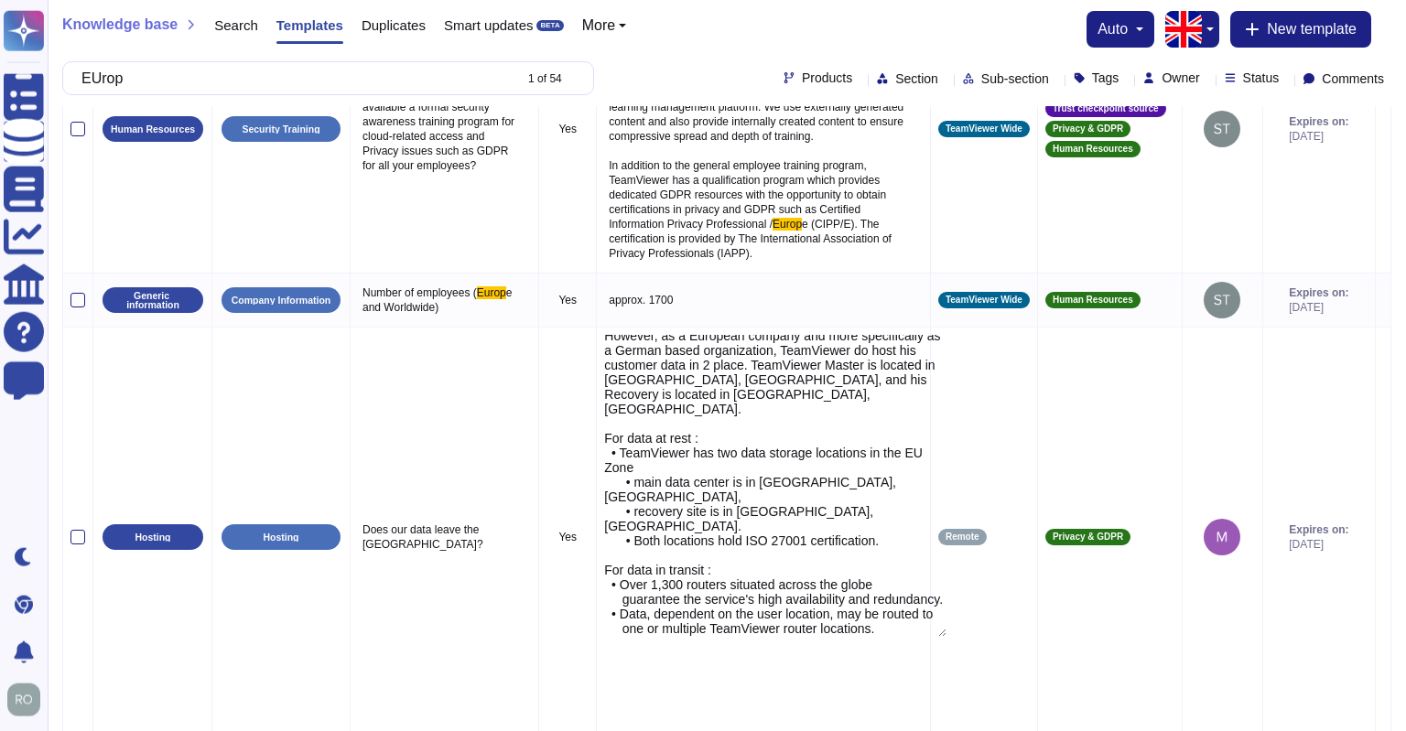 This screenshot has width=1406, height=731. I want to click on input: Search by keywords, so click(292, 78).